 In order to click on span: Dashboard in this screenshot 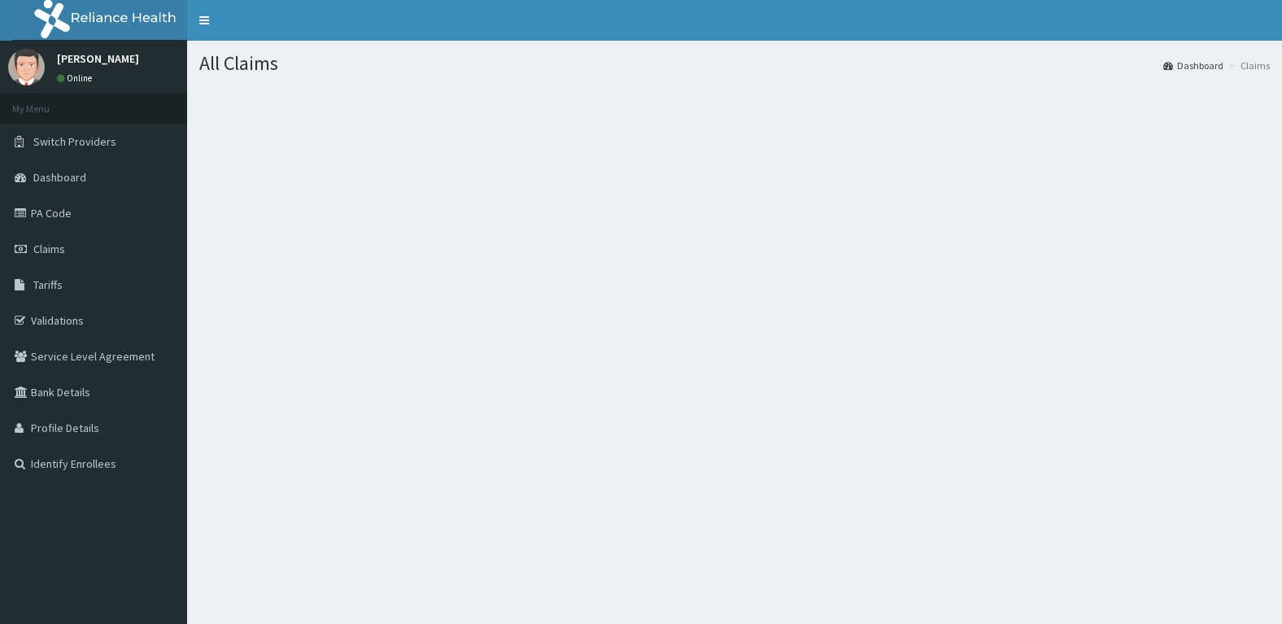, I will do `click(59, 177)`.